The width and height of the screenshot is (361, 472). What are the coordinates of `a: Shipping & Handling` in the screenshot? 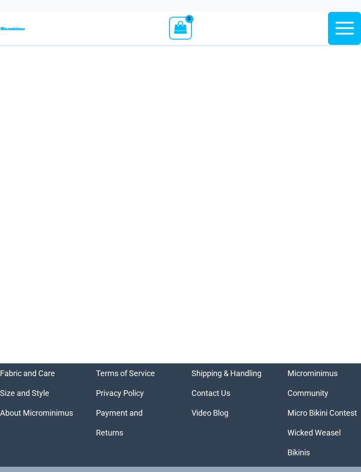 It's located at (226, 373).